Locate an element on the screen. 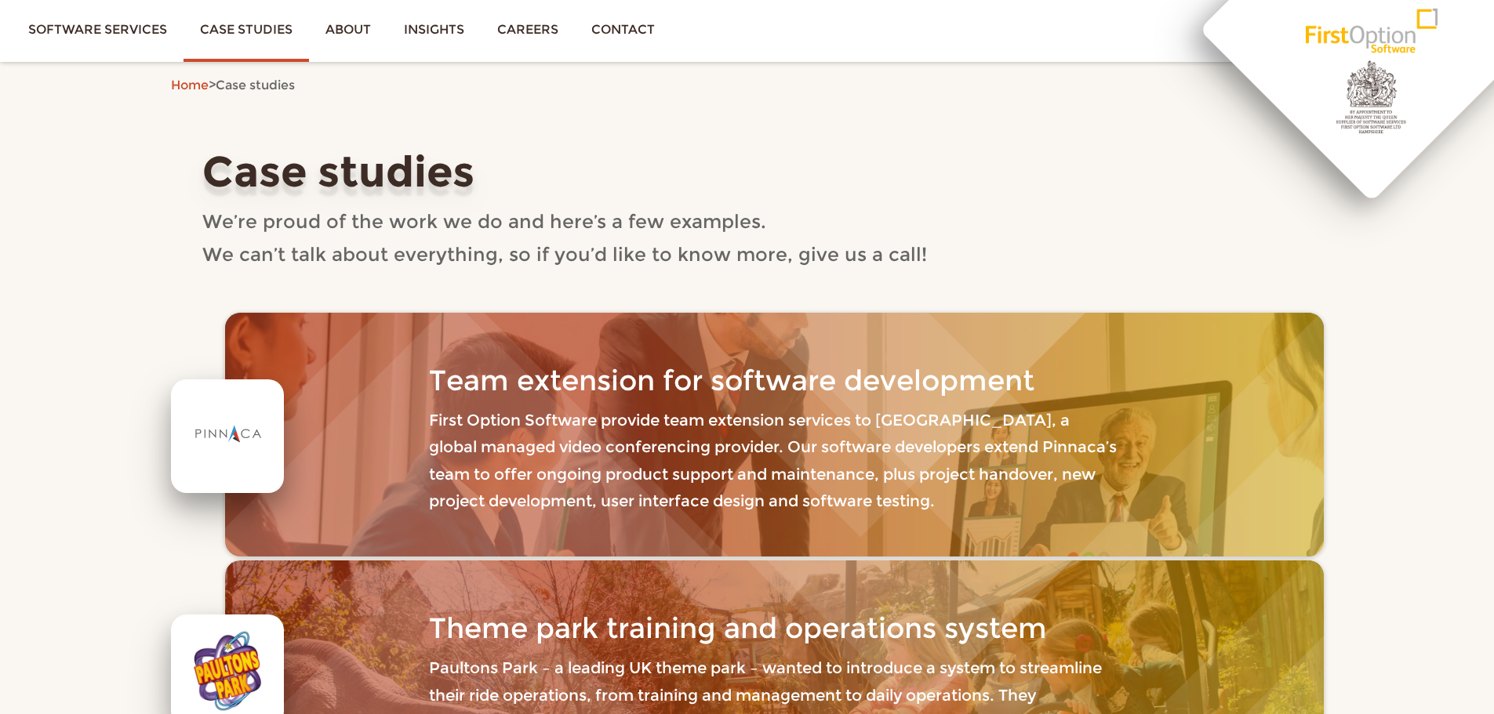 The width and height of the screenshot is (1494, 714). a: Team extension for software development First Option Software provide team extension services to ... is located at coordinates (774, 434).